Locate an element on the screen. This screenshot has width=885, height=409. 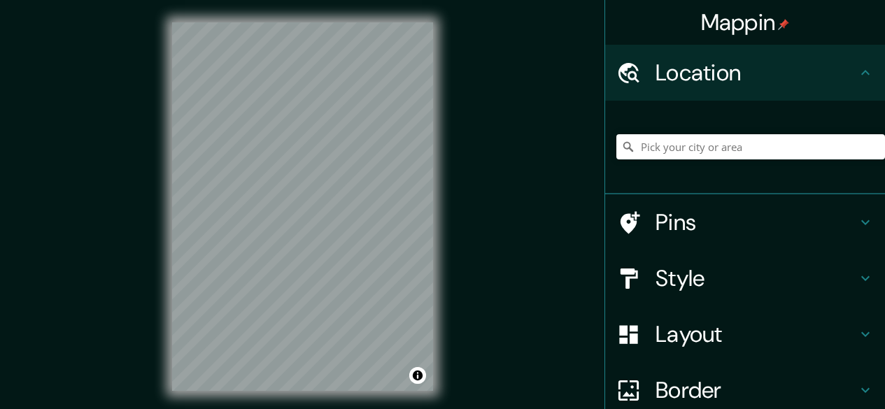
div: Location is located at coordinates (745, 73).